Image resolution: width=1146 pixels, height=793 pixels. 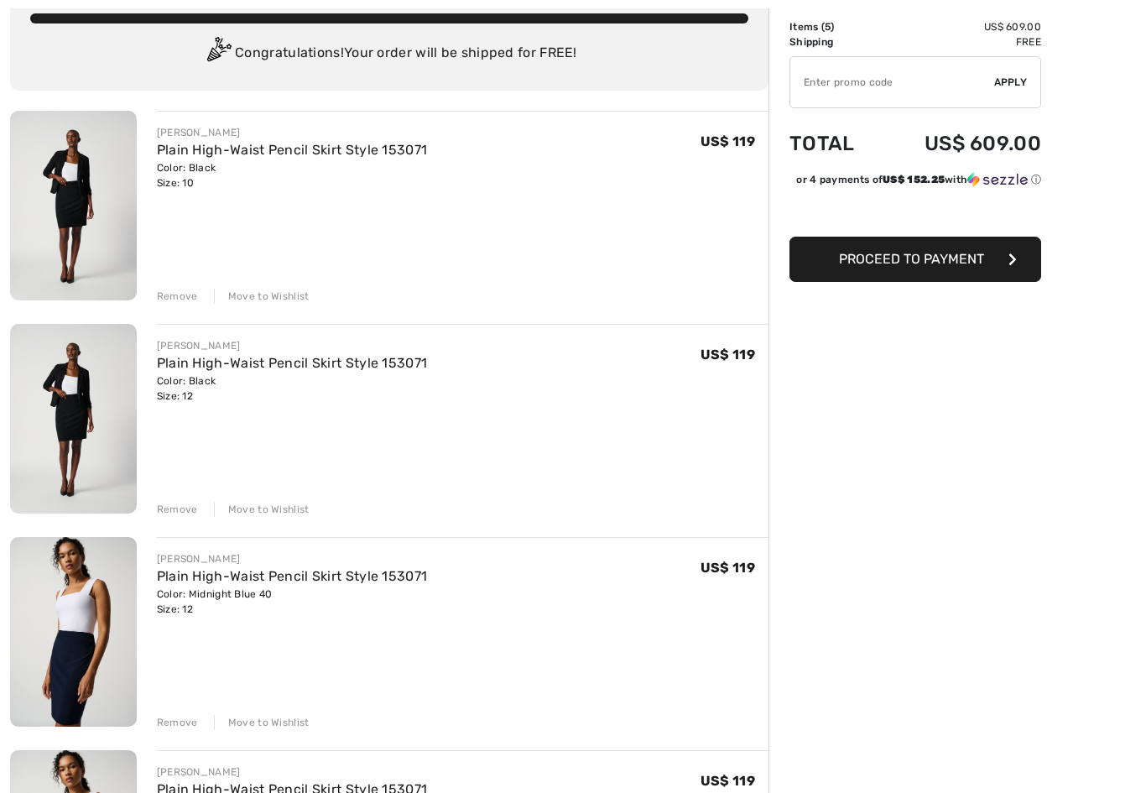 What do you see at coordinates (834, 42) in the screenshot?
I see `td: Shipping` at bounding box center [834, 42].